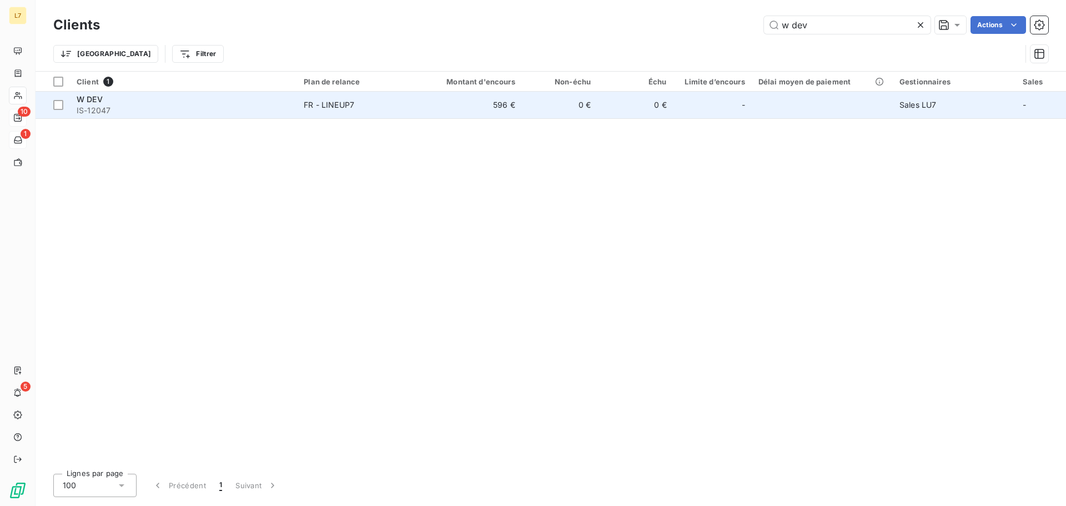  I want to click on div: Non-échu, so click(560, 82).